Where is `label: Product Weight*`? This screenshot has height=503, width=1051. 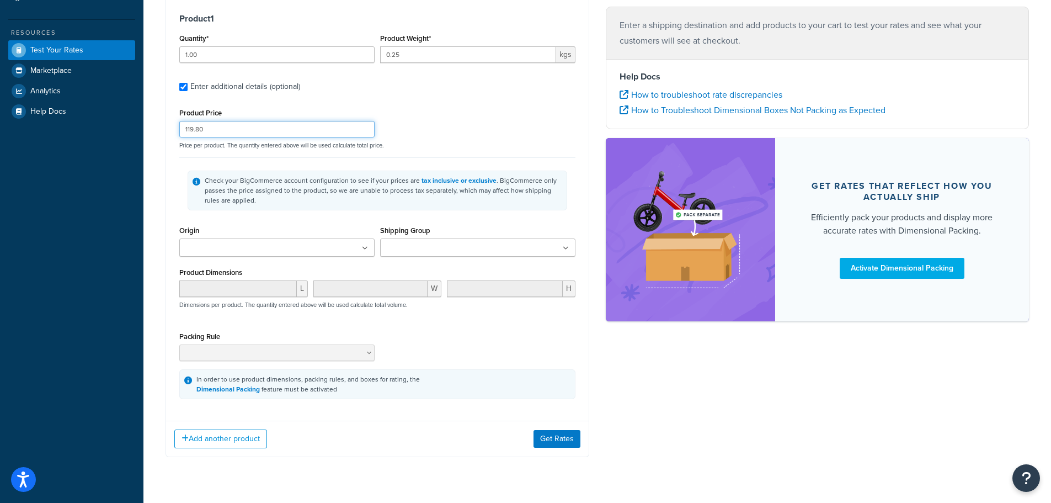 label: Product Weight* is located at coordinates (406, 38).